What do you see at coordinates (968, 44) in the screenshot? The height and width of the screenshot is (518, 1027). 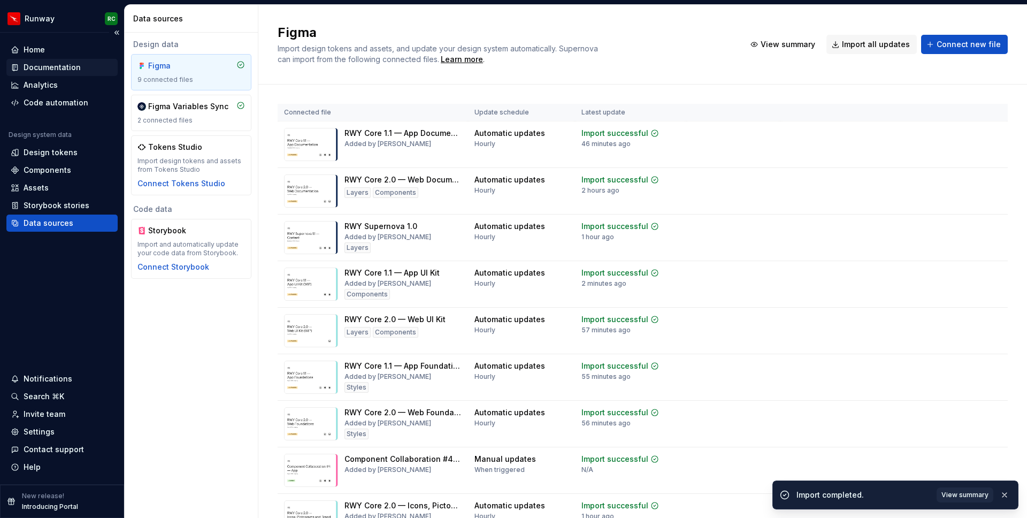 I see `span: Connect new file` at bounding box center [968, 44].